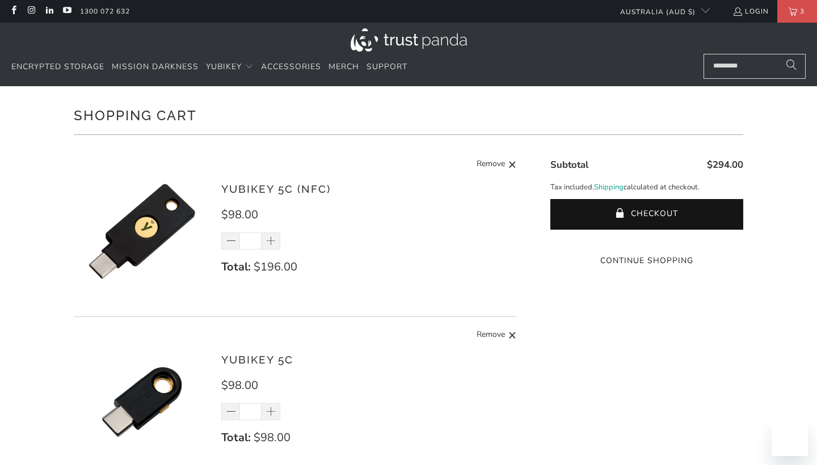 The image size is (817, 465). Describe the element at coordinates (66, 11) in the screenshot. I see `a: Trust Panda Australia on YouTube` at that location.